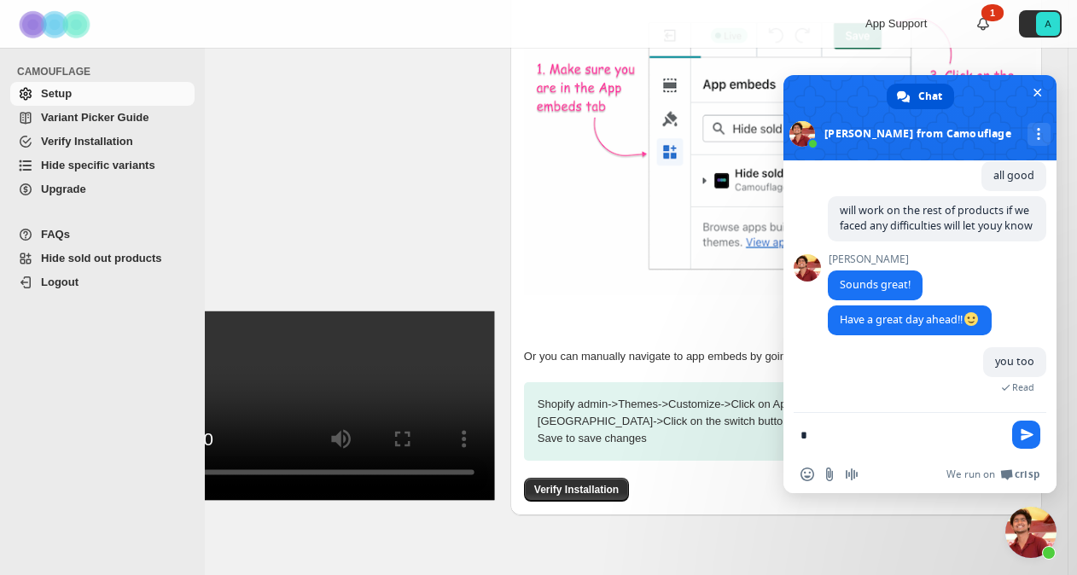 The height and width of the screenshot is (575, 1077). Describe the element at coordinates (1037, 92) in the screenshot. I see `span: Close chat` at that location.